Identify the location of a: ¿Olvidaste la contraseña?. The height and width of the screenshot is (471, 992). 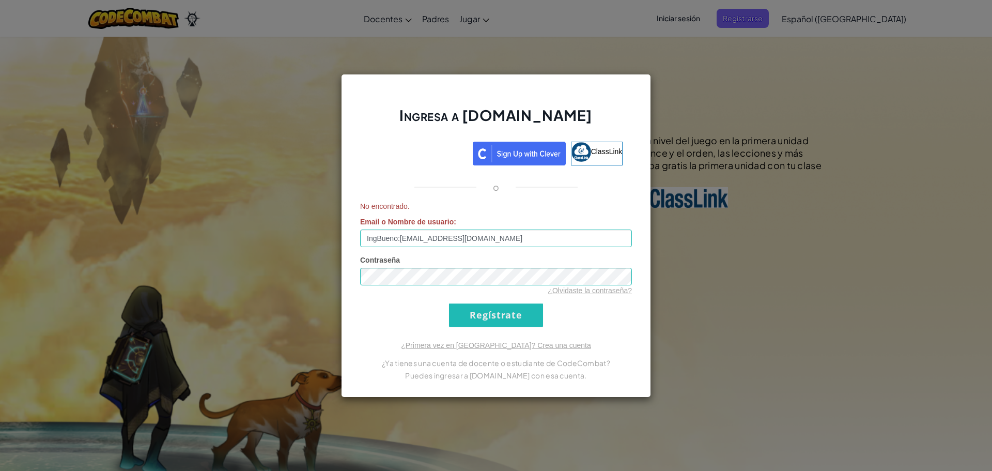
(590, 290).